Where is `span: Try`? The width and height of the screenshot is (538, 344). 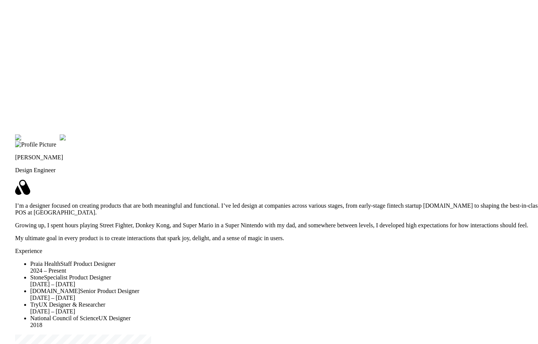
span: Try is located at coordinates (34, 304).